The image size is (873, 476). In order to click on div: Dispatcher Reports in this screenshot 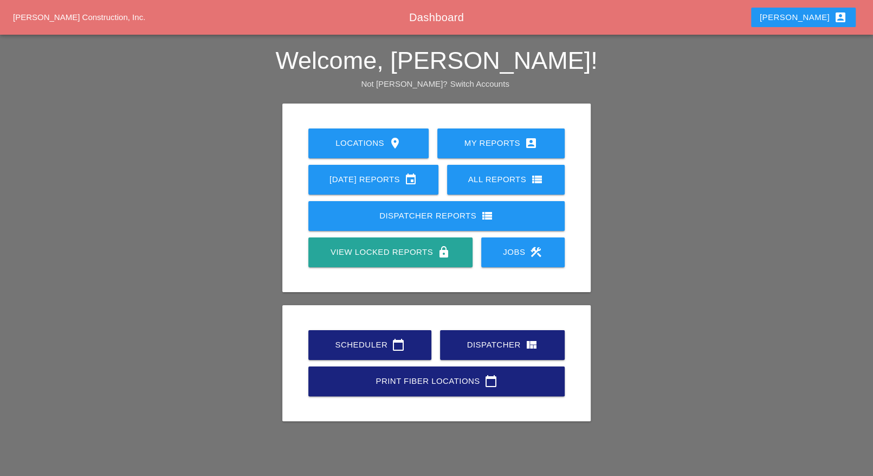, I will do `click(436, 216)`.